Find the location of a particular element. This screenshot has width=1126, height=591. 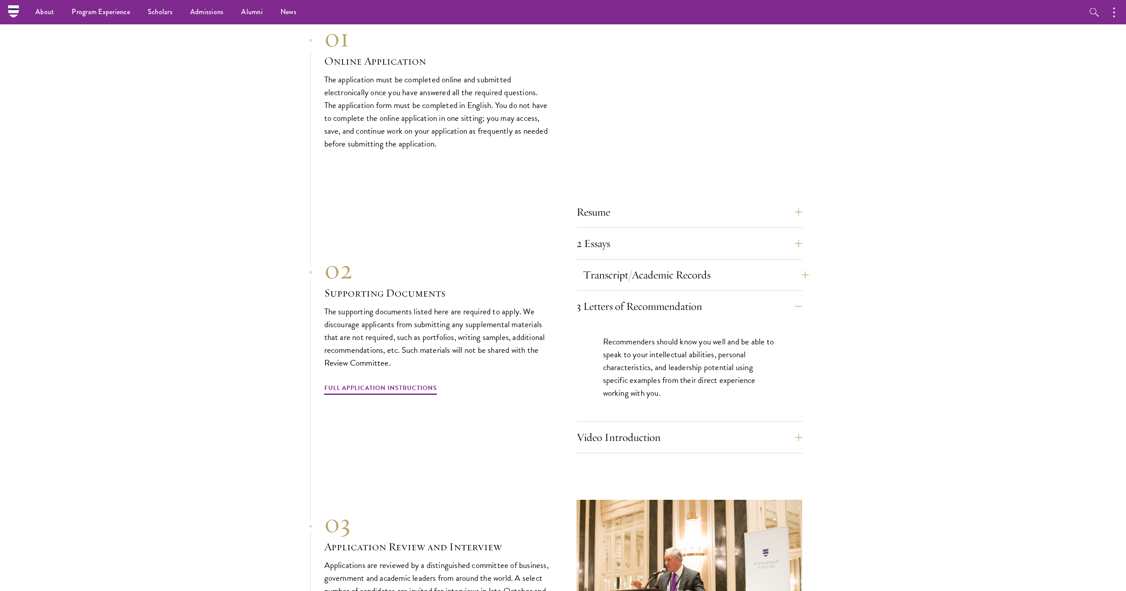

button: Transcript/Academic Records is located at coordinates (696, 275).